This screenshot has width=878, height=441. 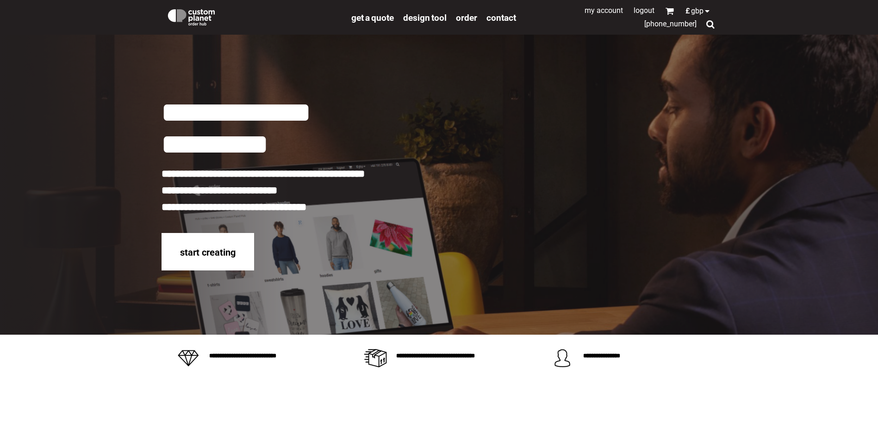 I want to click on span: order, so click(x=466, y=18).